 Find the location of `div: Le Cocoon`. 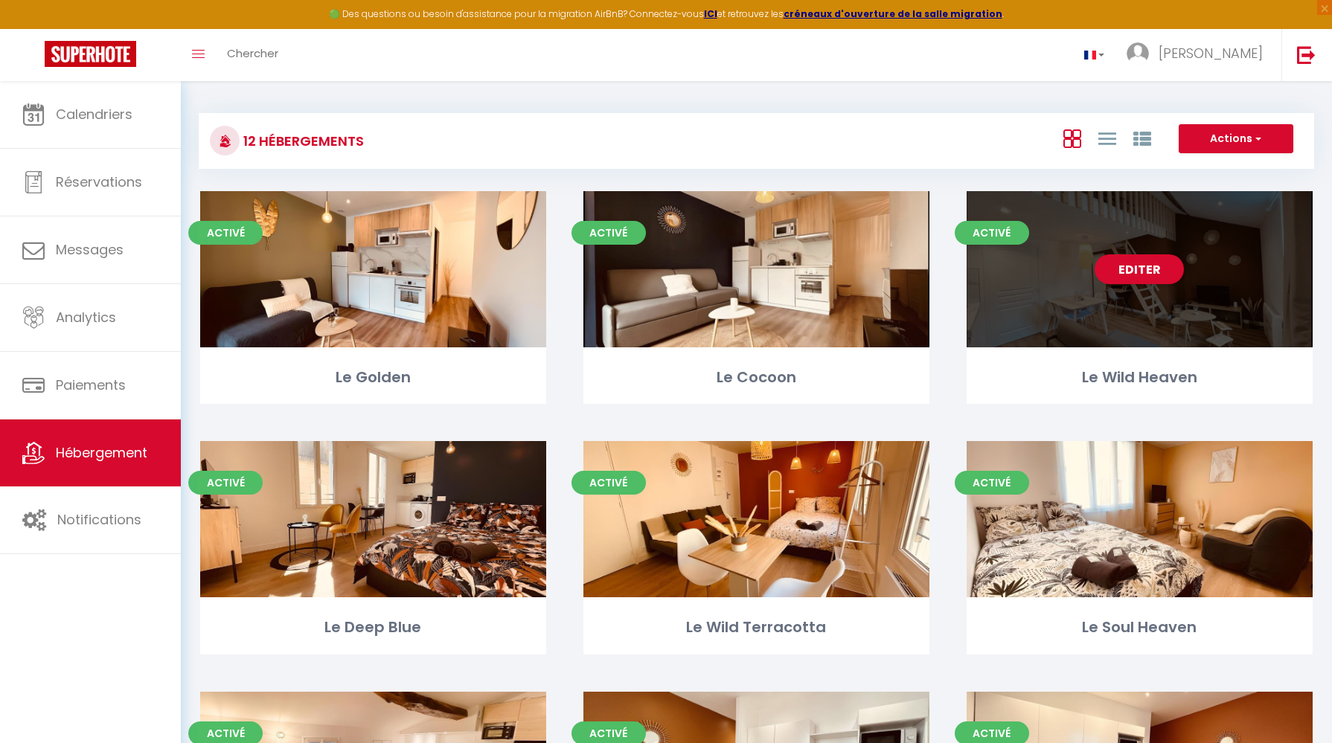

div: Le Cocoon is located at coordinates (756, 377).